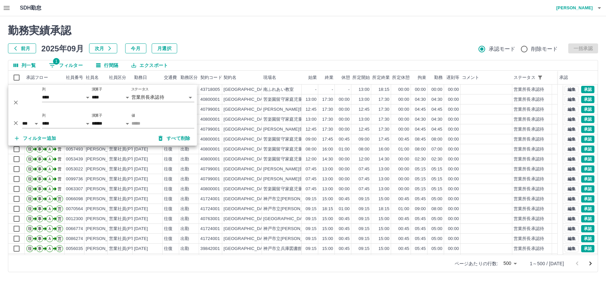  I want to click on div: 0053022, so click(74, 169).